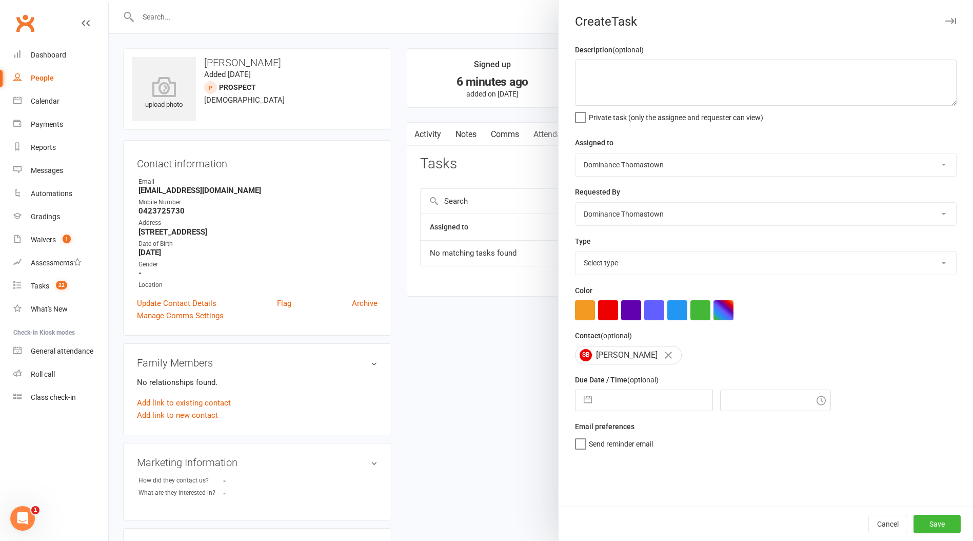 The width and height of the screenshot is (973, 541). Describe the element at coordinates (56, 263) in the screenshot. I see `div: Assessments` at that location.